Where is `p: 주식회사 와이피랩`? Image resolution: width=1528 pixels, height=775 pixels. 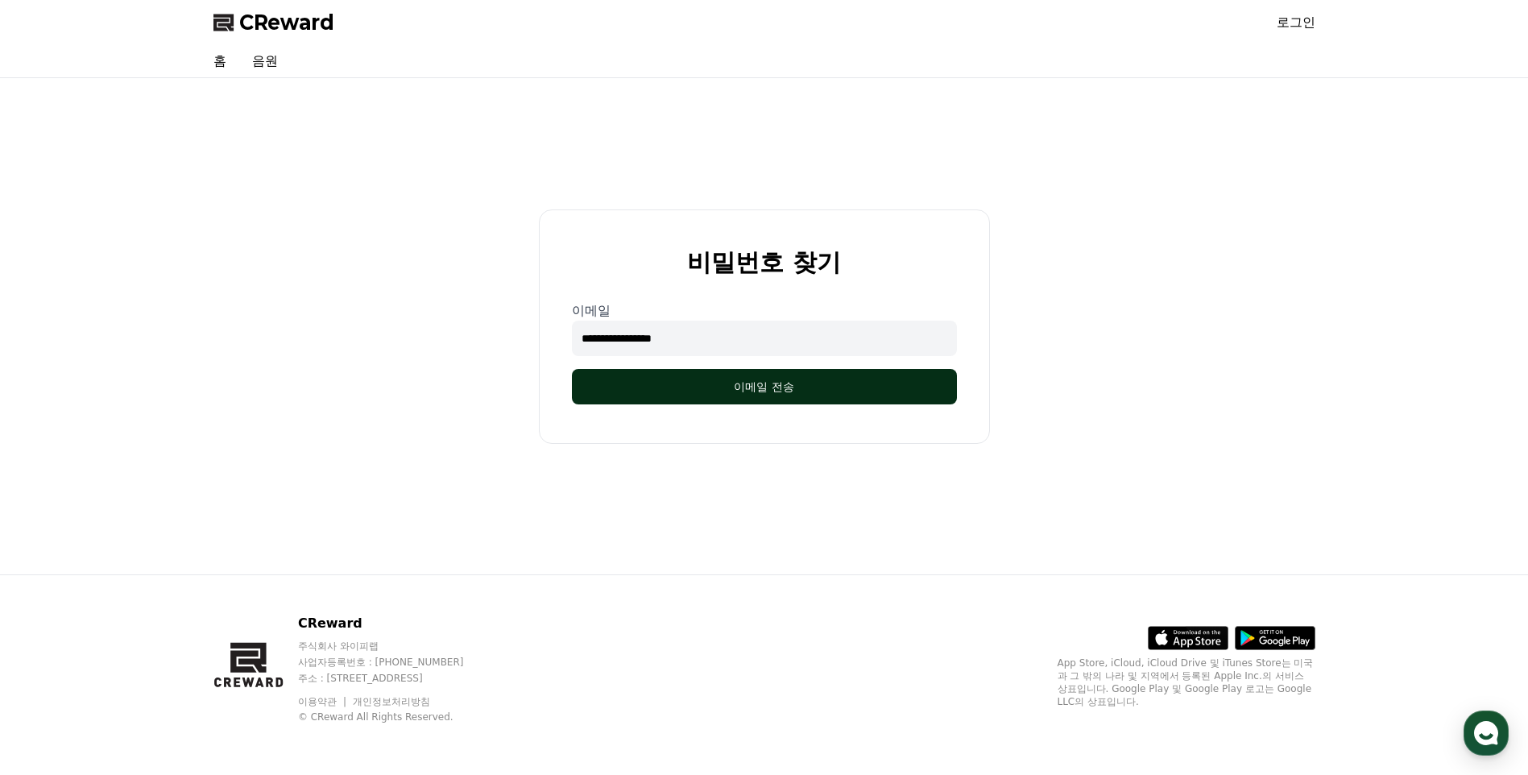 p: 주식회사 와이피랩 is located at coordinates (396, 646).